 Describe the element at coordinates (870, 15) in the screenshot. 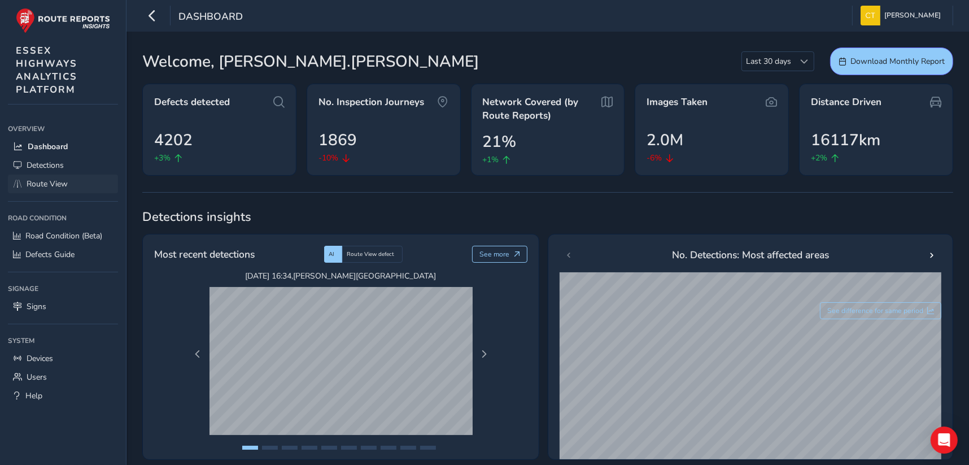

I see `img: diamond-layout` at that location.